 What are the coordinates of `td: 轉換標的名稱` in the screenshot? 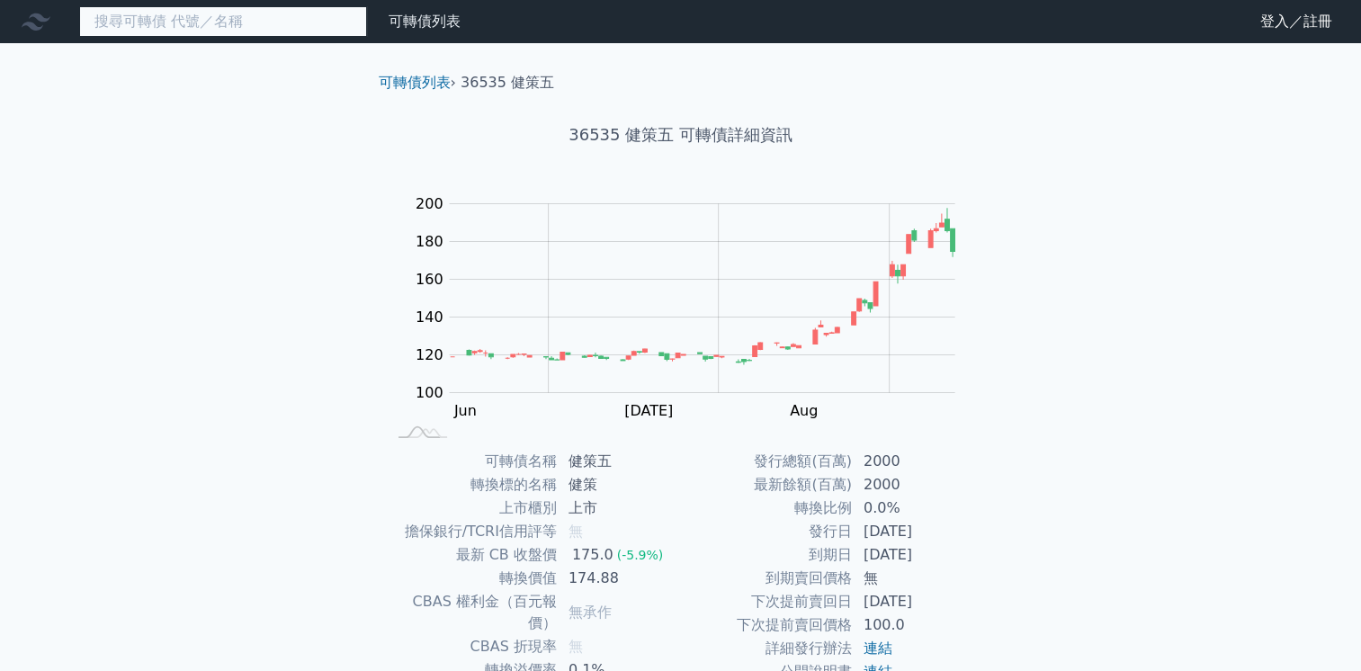 It's located at (471, 485).